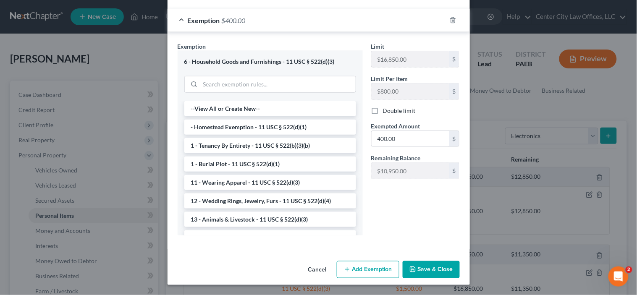  Describe the element at coordinates (278, 84) in the screenshot. I see `input: Search exemption rules...` at that location.